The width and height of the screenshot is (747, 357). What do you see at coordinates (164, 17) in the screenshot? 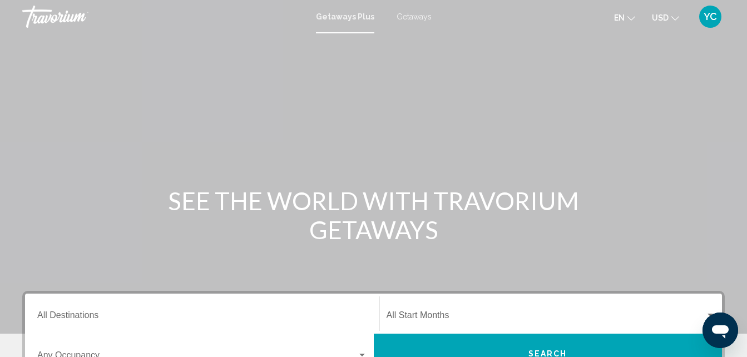
I see `a: Travorium` at bounding box center [164, 17].